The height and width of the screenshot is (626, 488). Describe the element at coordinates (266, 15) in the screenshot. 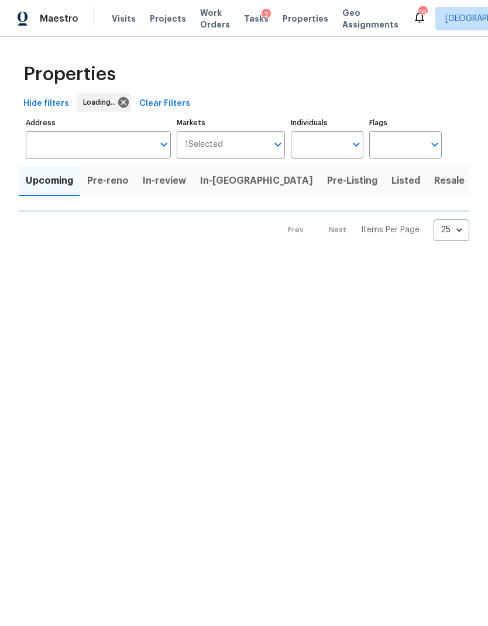

I see `div: 2` at that location.